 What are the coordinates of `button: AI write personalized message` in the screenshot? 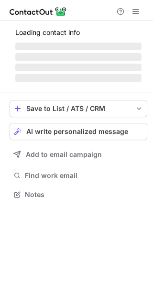 It's located at (78, 131).